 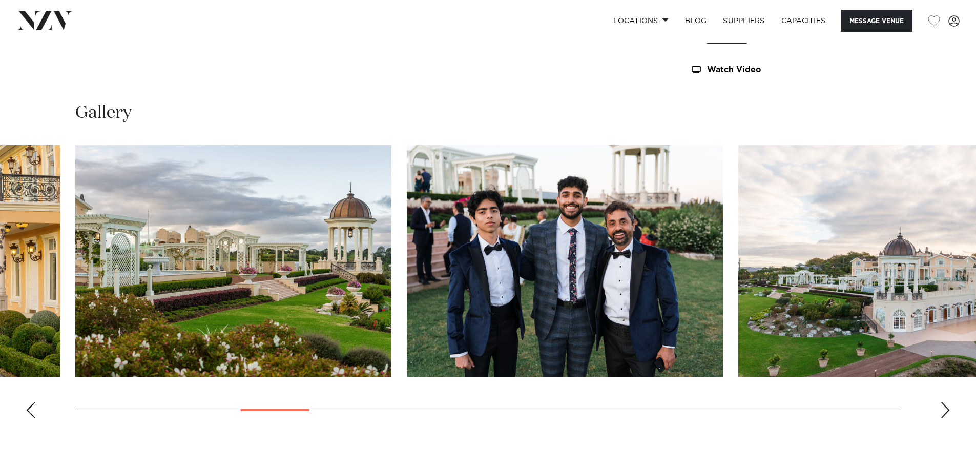 I want to click on h2: Gallery, so click(x=104, y=113).